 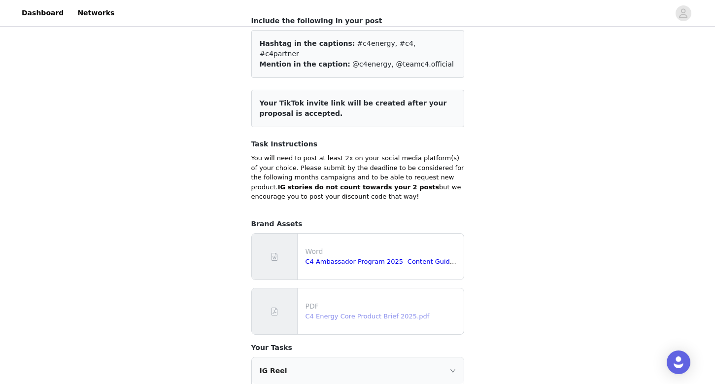 What do you see at coordinates (358, 348) in the screenshot?
I see `h4: Your Tasks` at bounding box center [358, 348].